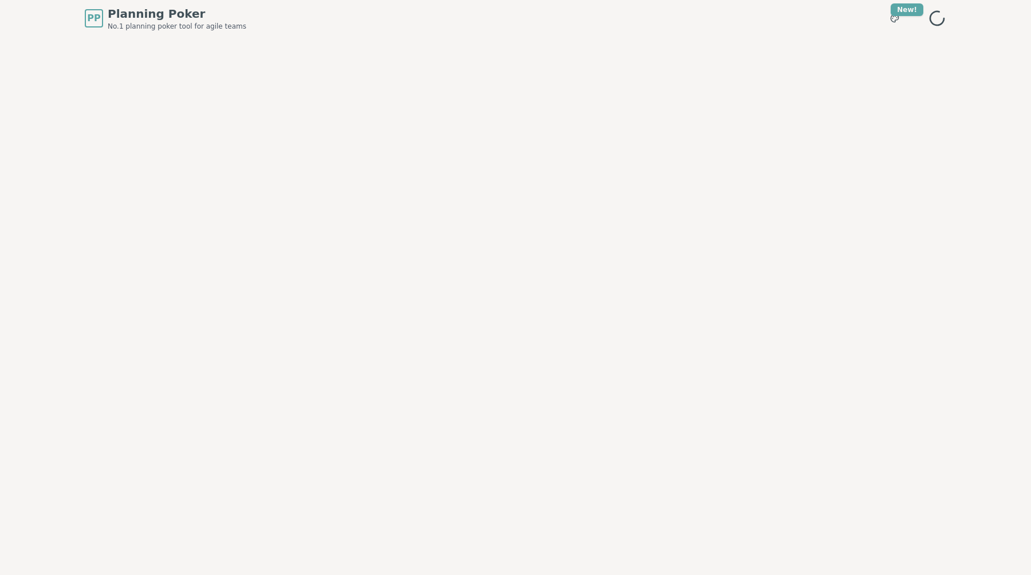 Image resolution: width=1031 pixels, height=575 pixels. I want to click on button: New!, so click(894, 18).